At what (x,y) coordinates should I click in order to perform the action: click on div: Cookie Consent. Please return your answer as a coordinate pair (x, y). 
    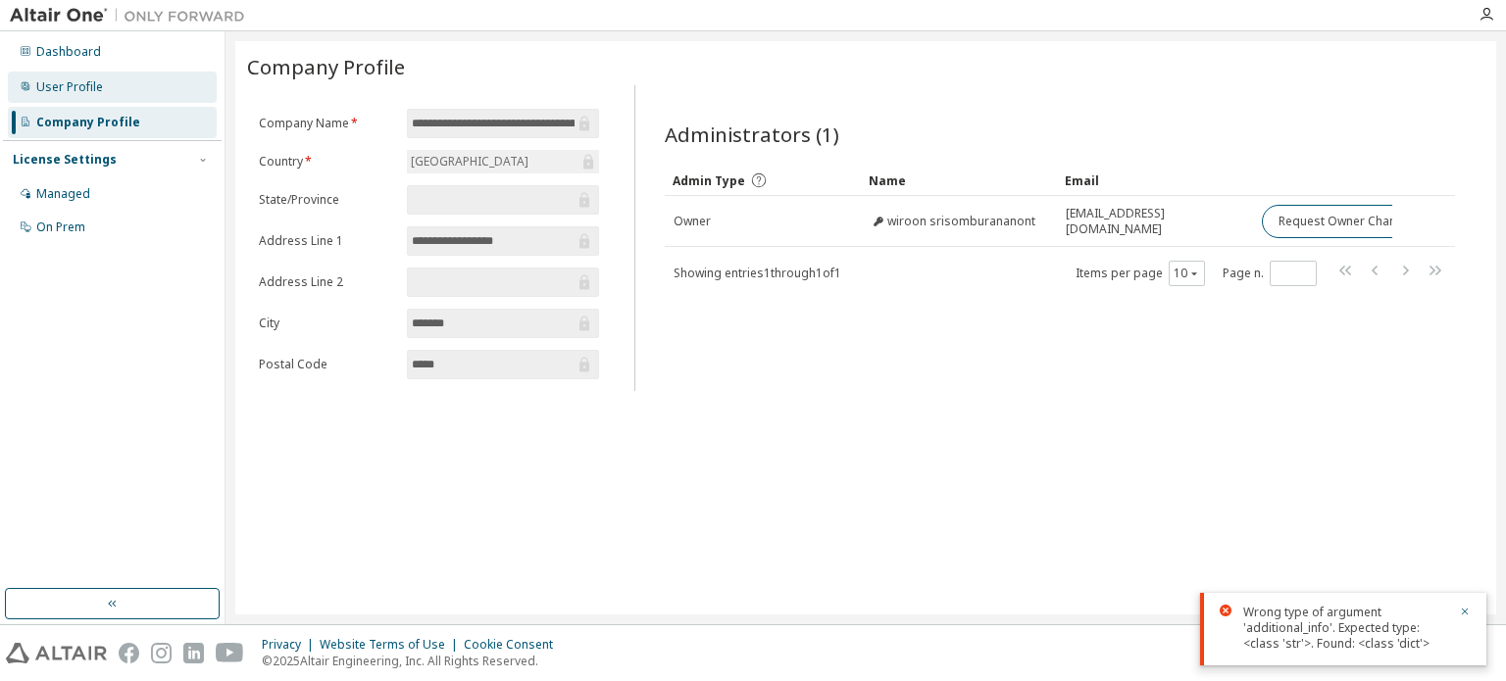
    Looking at the image, I should click on (514, 645).